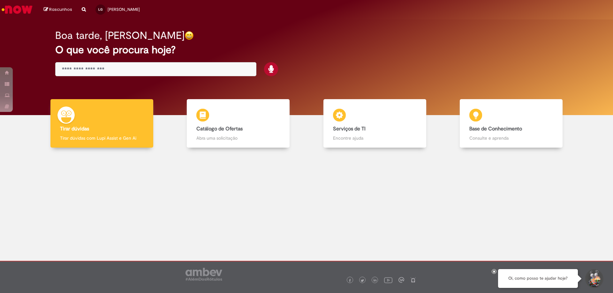 The height and width of the screenshot is (293, 613). I want to click on a: Catálogo de Ofertas Abra uma solicitação, so click(239, 124).